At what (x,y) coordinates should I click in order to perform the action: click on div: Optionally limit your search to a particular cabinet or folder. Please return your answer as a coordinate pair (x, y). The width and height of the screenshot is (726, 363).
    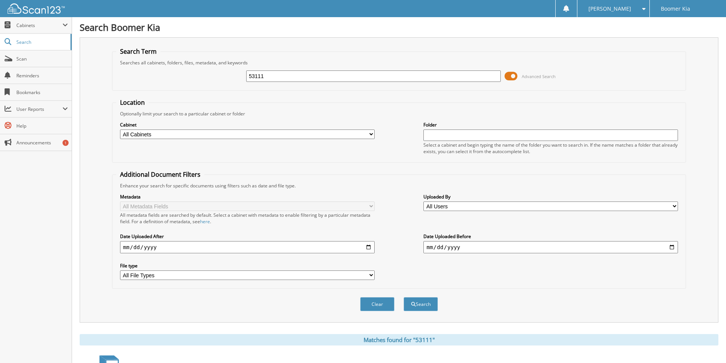
    Looking at the image, I should click on (399, 114).